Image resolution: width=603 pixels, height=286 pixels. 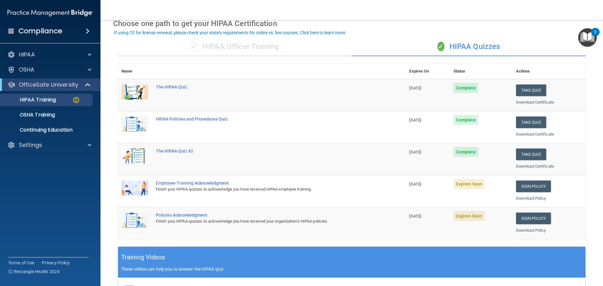 What do you see at coordinates (49, 145) in the screenshot?
I see `a: Settings` at bounding box center [49, 145].